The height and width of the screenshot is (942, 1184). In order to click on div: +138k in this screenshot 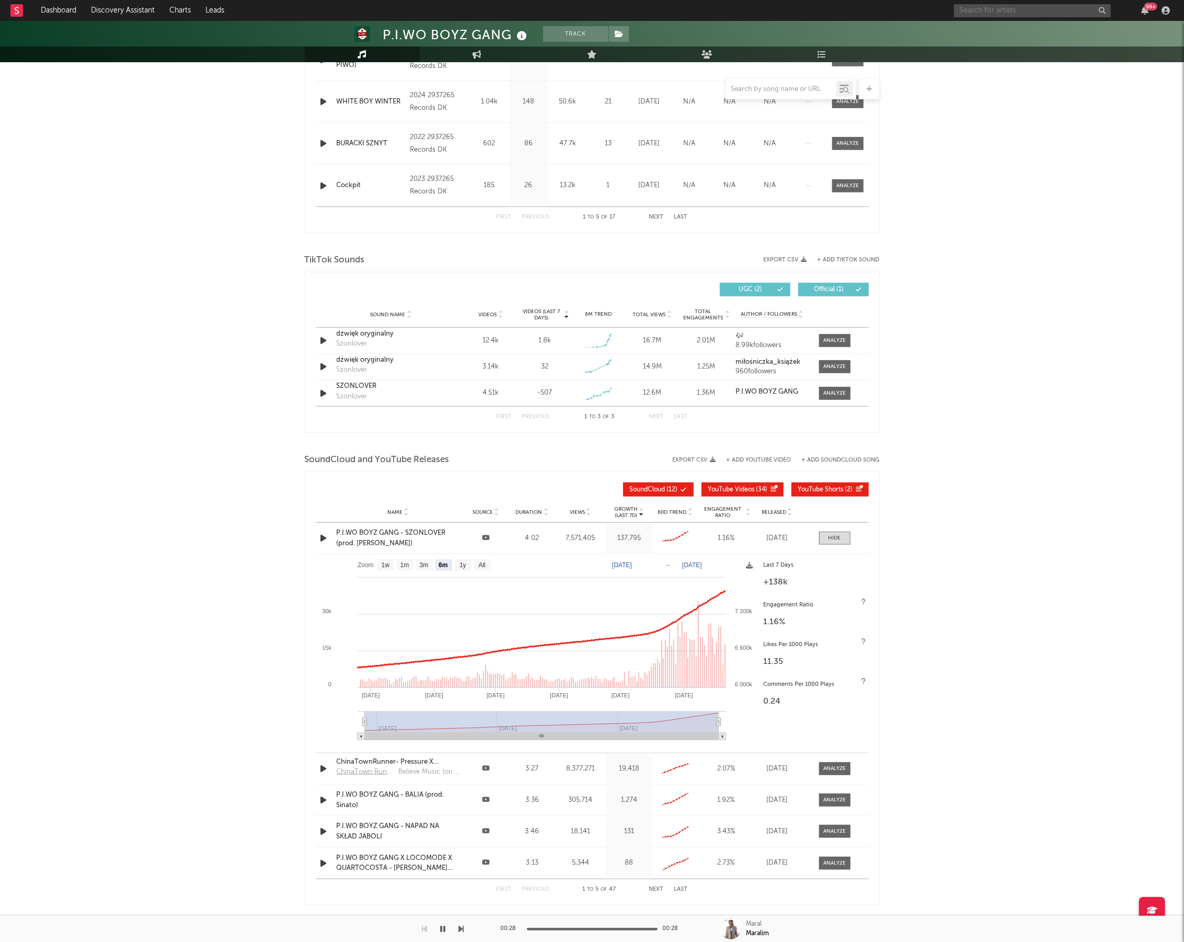, I will do `click(813, 582)`.